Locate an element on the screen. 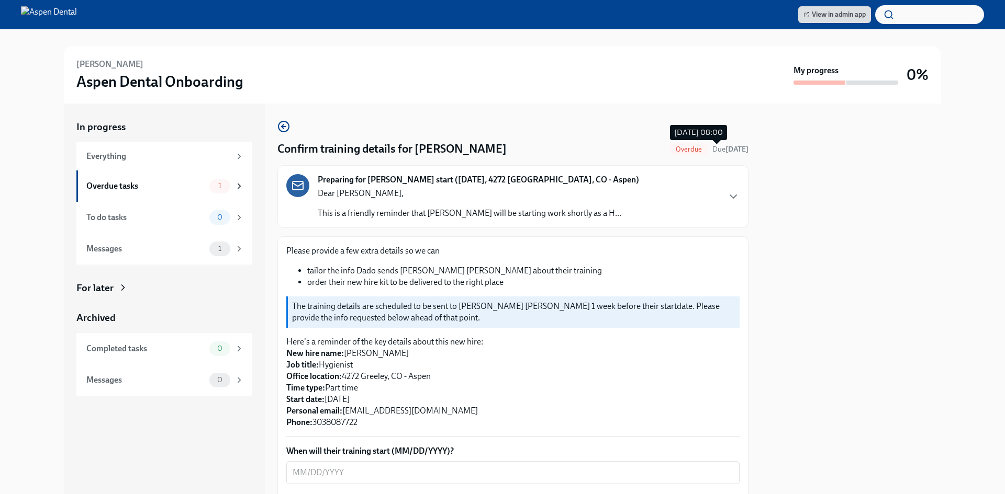 The width and height of the screenshot is (1005, 494). div: Archived is located at coordinates (164, 318).